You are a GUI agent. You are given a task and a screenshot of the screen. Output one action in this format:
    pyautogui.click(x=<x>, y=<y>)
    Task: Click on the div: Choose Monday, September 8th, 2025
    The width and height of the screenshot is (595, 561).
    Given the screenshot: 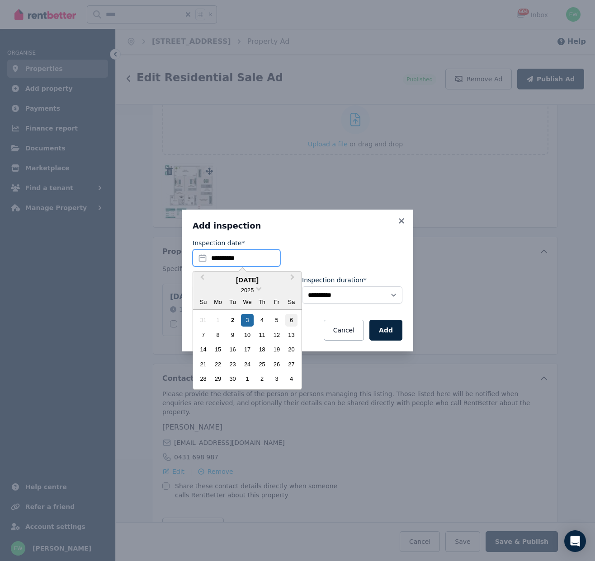 What is the action you would take?
    pyautogui.click(x=218, y=335)
    